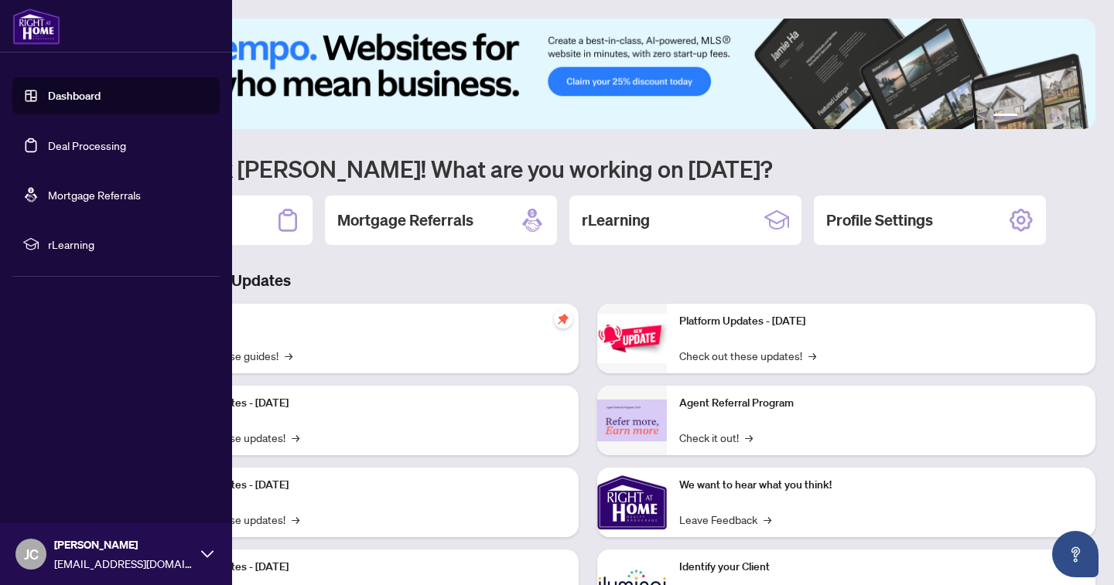  I want to click on p: Identify your Client, so click(881, 568).